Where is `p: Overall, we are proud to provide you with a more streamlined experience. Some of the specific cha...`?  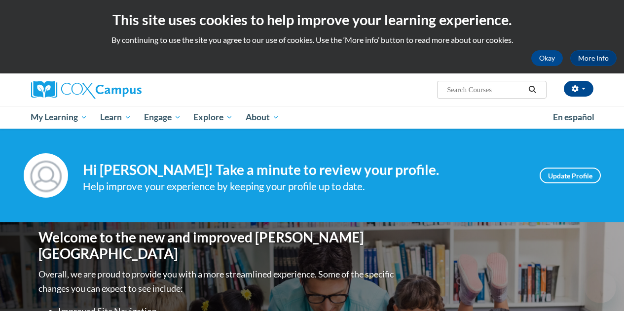
p: Overall, we are proud to provide you with a more streamlined experience. Some of the specific cha... is located at coordinates (217, 282).